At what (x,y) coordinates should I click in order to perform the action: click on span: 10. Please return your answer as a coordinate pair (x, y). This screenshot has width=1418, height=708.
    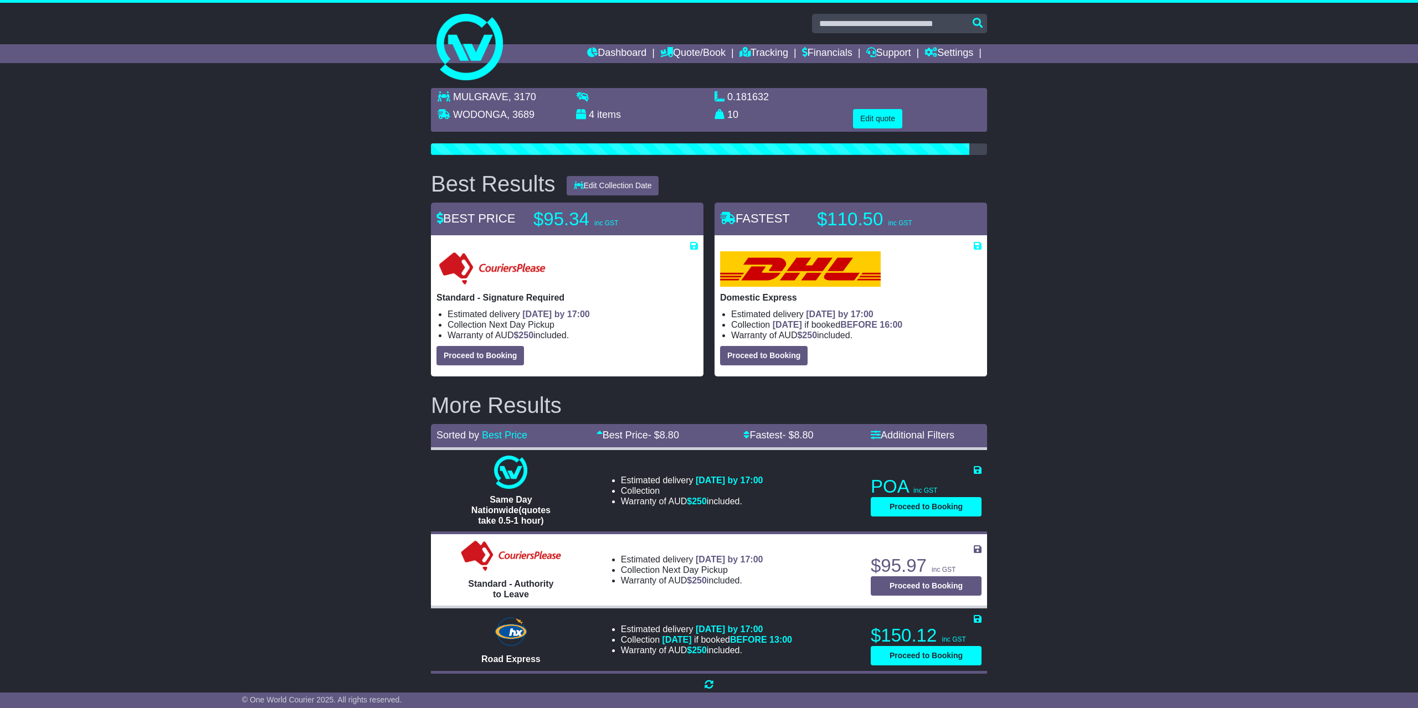
    Looking at the image, I should click on (733, 115).